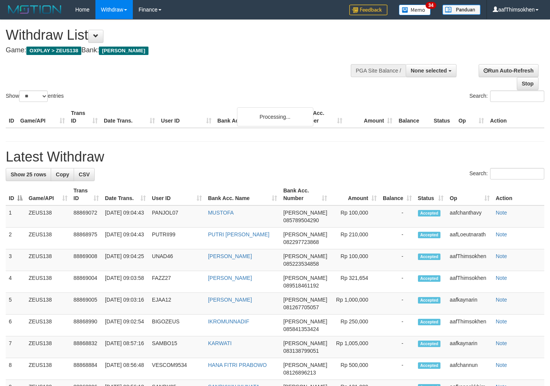  I want to click on td: 8, so click(16, 369).